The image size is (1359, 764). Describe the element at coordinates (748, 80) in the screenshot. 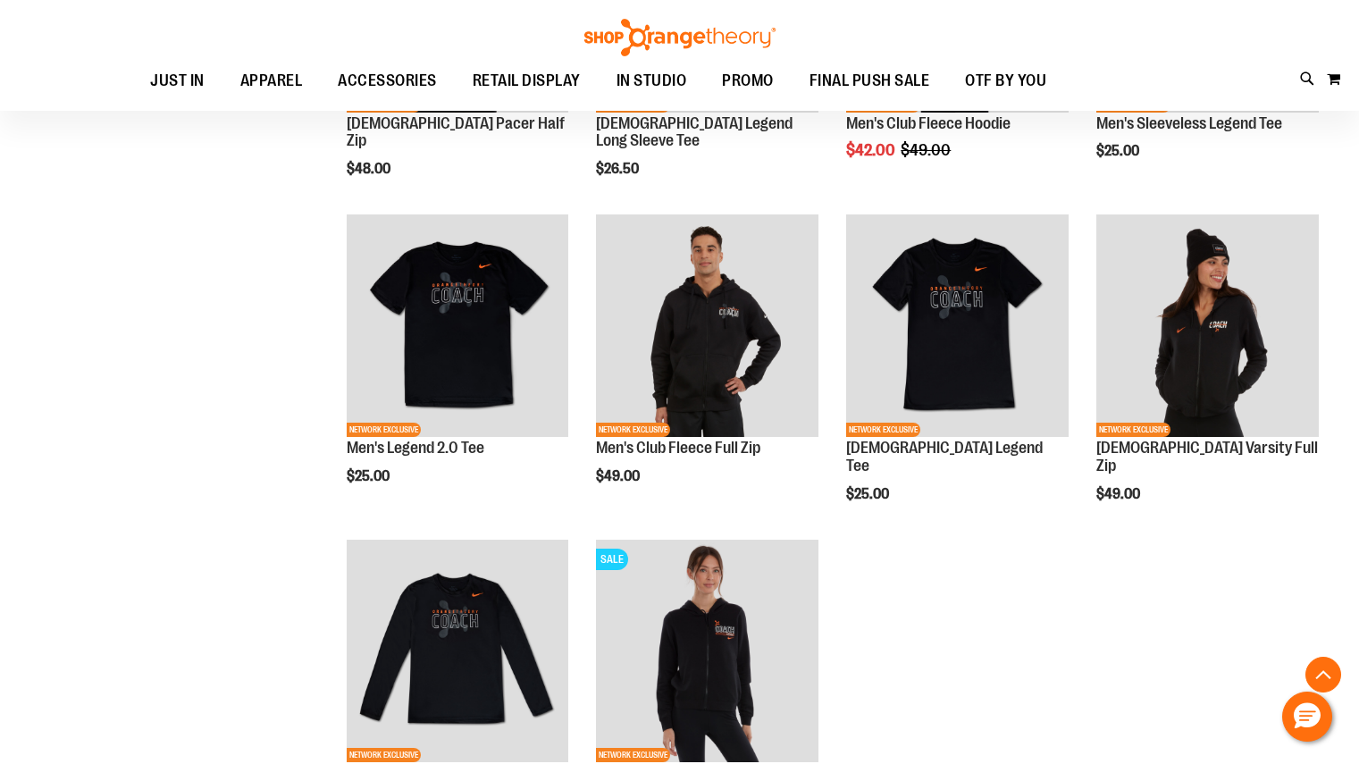

I see `span: PROMO` at that location.